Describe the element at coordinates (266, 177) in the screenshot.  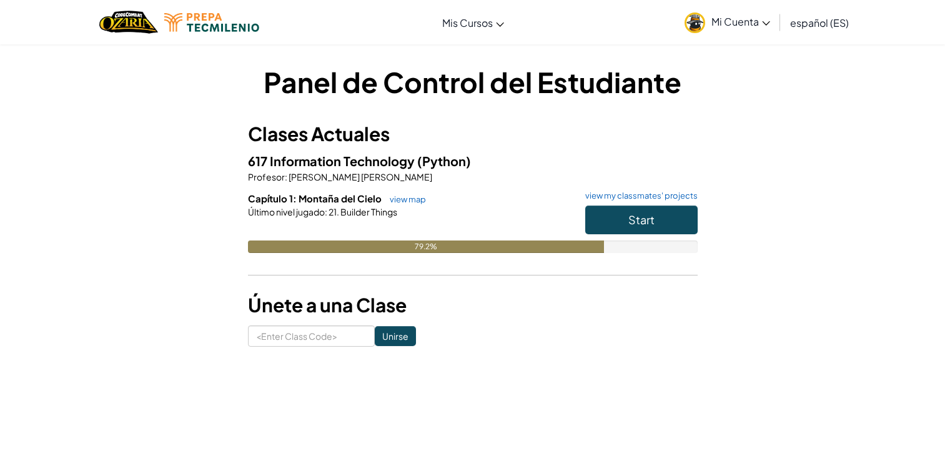
I see `span: Profesor` at that location.